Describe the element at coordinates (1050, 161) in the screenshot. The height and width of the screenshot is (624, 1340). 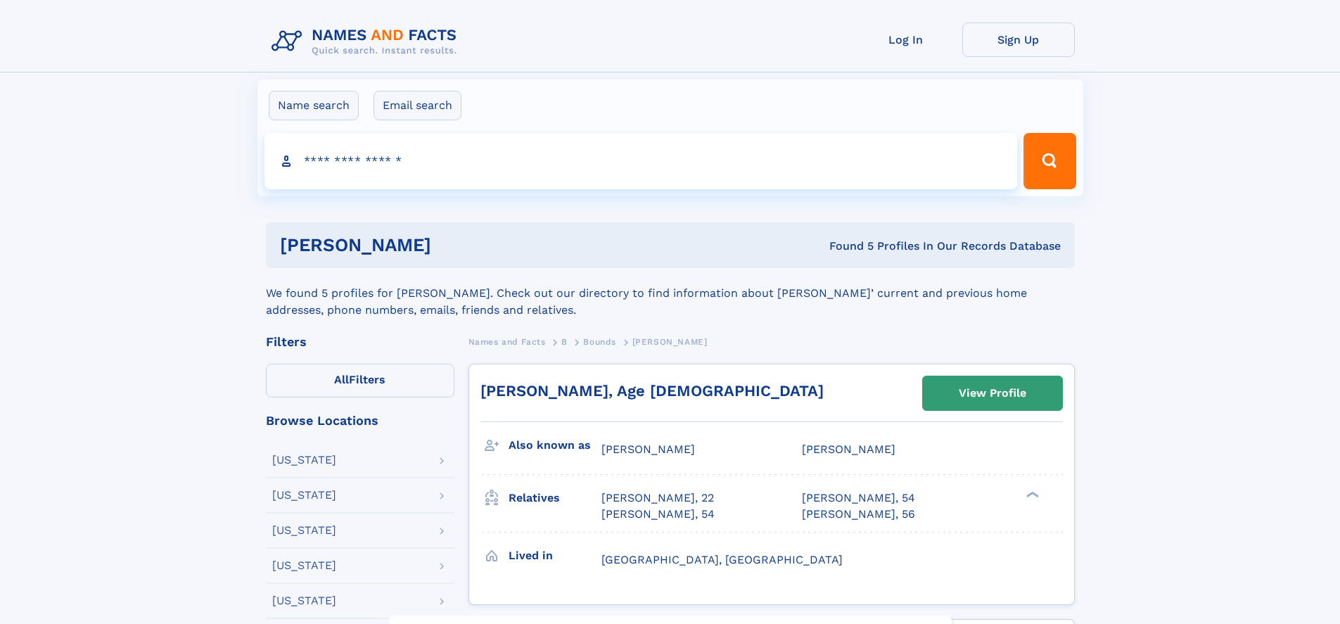
I see `button: Search Button` at that location.